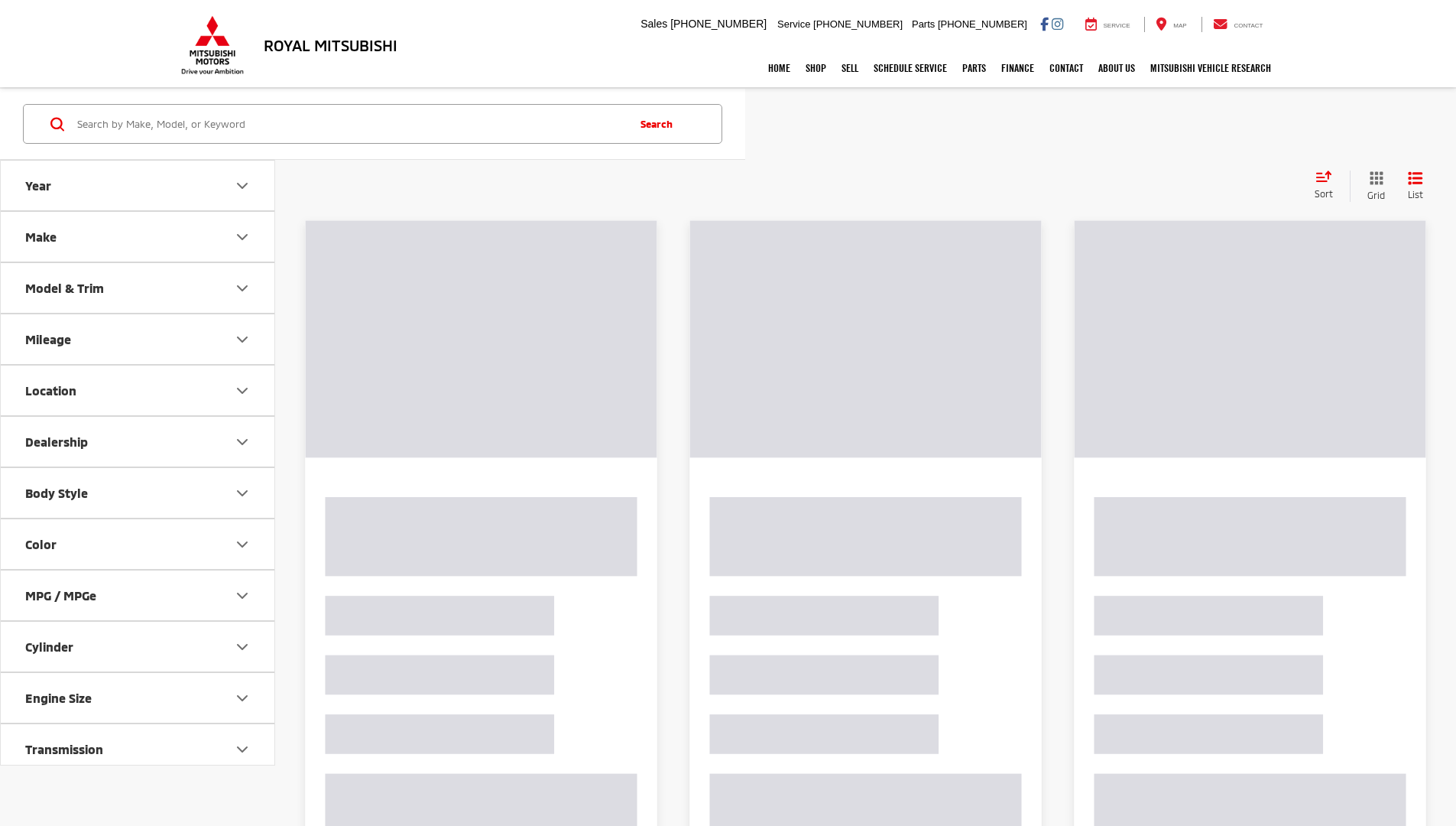 This screenshot has height=826, width=1456. I want to click on span: Contact, so click(1248, 26).